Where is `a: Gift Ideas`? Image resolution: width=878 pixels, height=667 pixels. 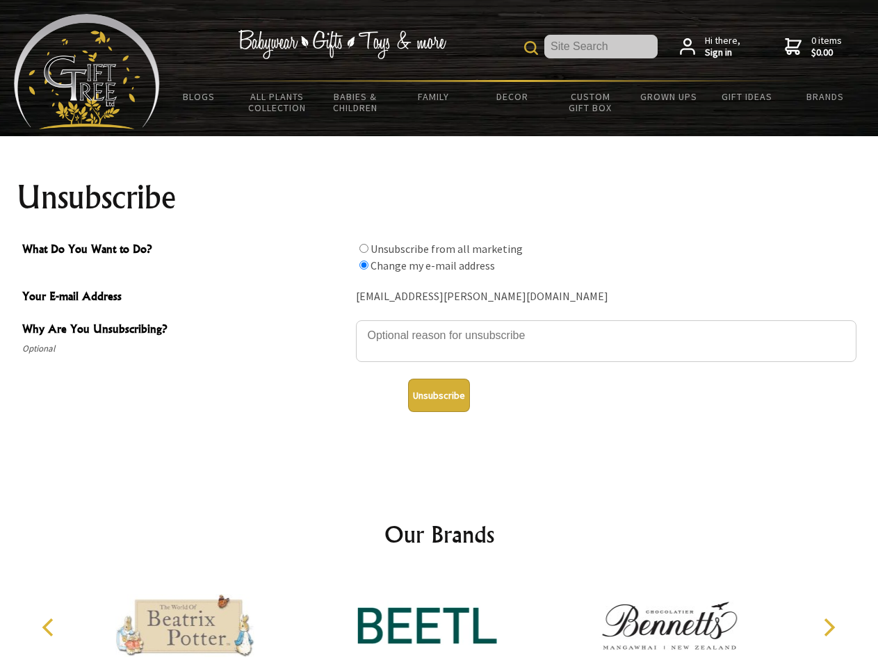
a: Gift Ideas is located at coordinates (747, 97).